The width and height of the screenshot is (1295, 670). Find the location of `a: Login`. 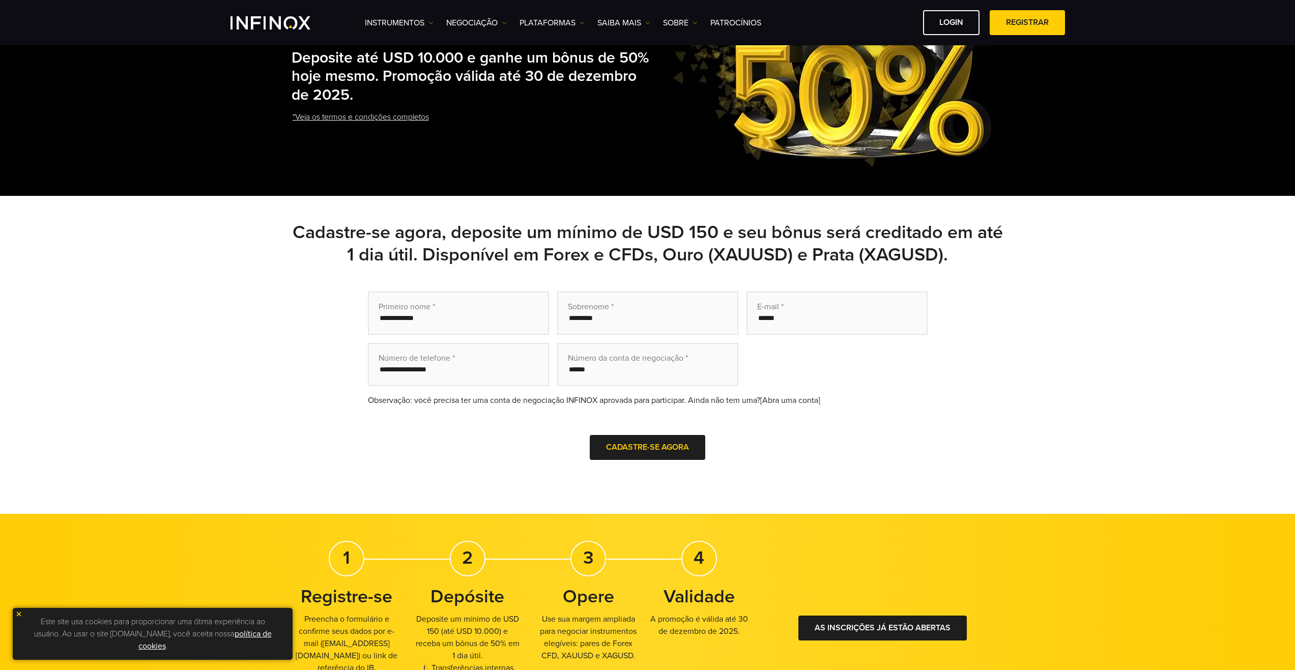

a: Login is located at coordinates (951, 22).